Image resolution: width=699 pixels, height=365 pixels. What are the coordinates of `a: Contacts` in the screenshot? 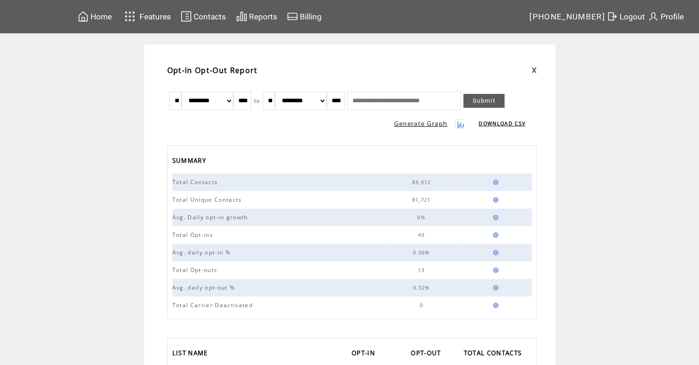 It's located at (203, 16).